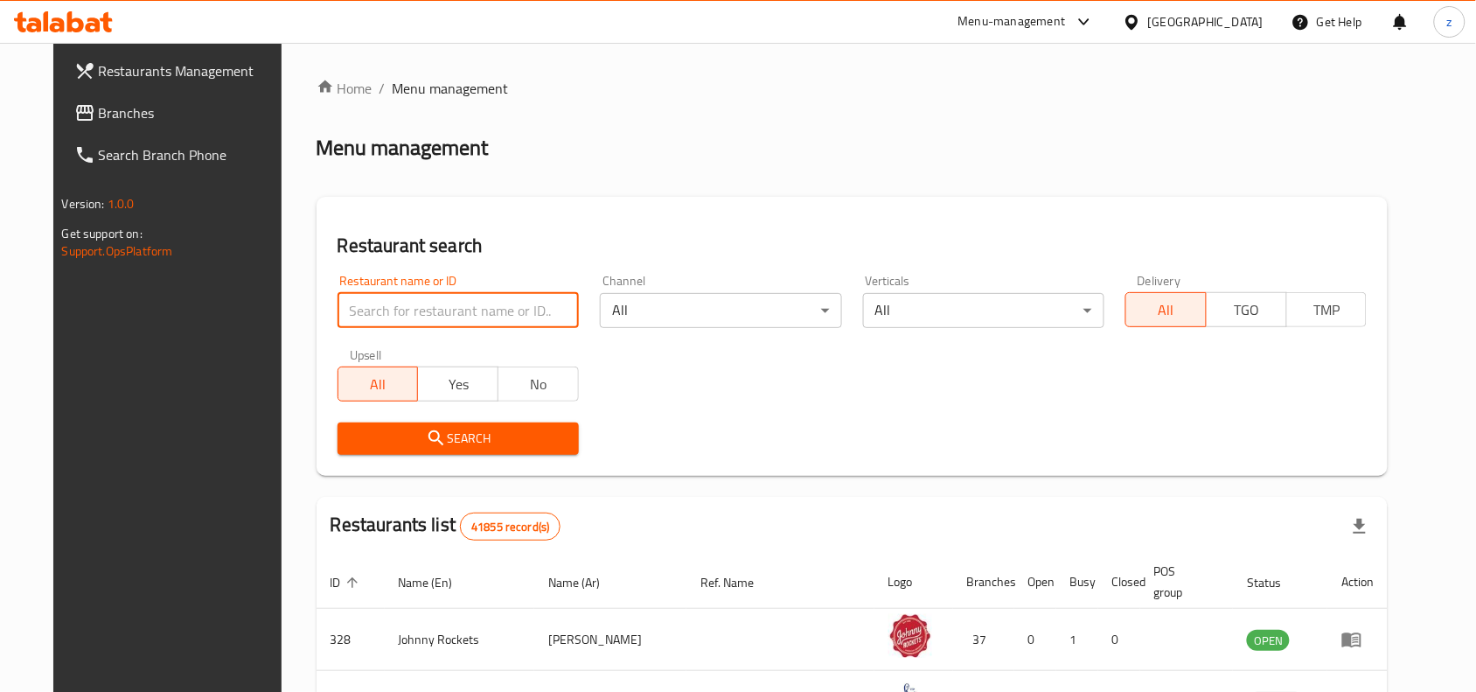 Image resolution: width=1476 pixels, height=692 pixels. What do you see at coordinates (351, 639) in the screenshot?
I see `td: 328` at bounding box center [351, 639].